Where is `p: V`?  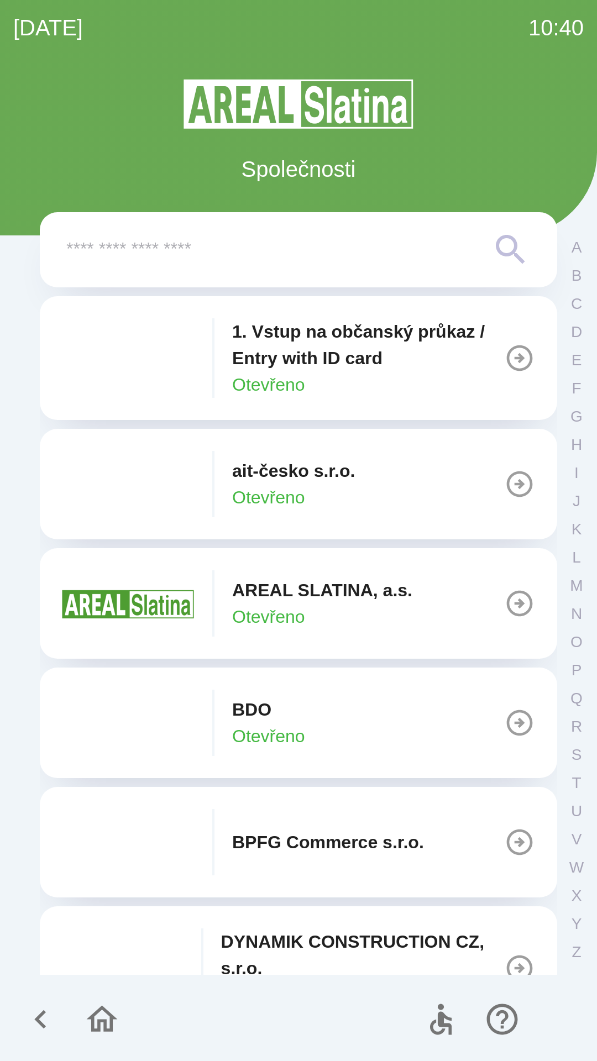
p: V is located at coordinates (576, 839).